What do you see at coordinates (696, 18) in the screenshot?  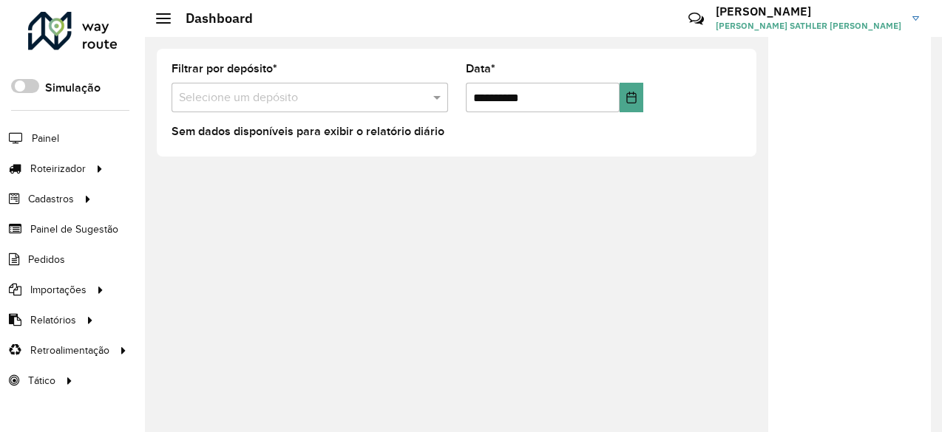 I see `a: Contato Rápido` at bounding box center [696, 18].